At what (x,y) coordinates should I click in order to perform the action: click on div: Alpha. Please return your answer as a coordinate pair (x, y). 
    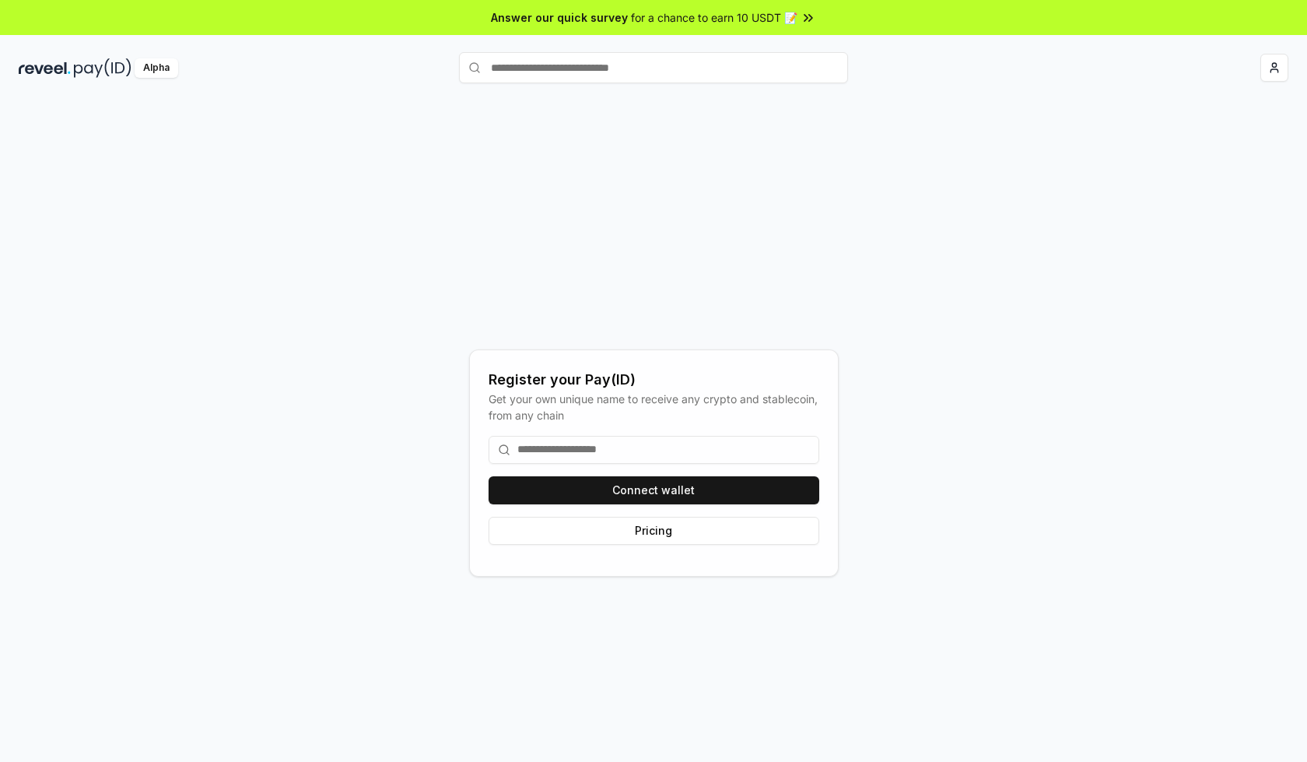
    Looking at the image, I should click on (156, 68).